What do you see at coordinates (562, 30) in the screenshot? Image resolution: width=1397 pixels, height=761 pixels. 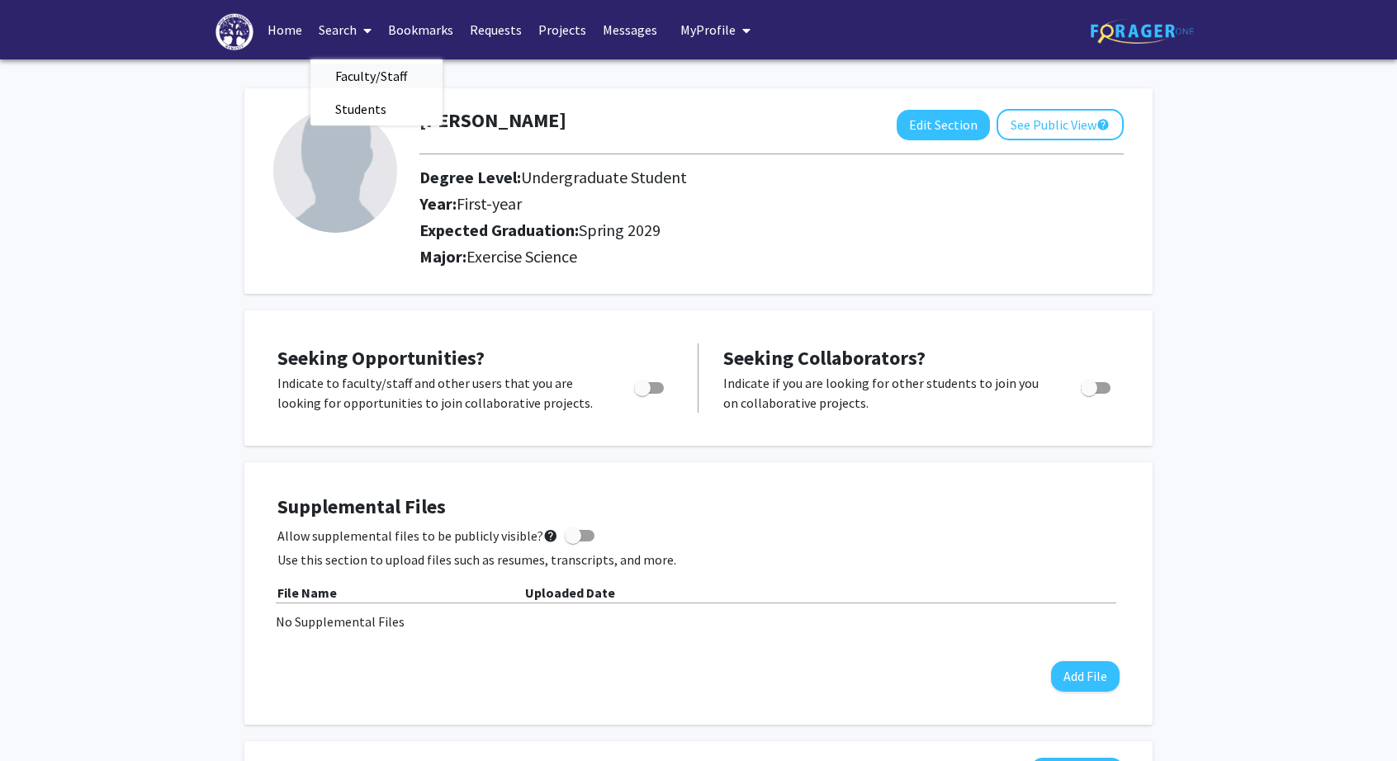 I see `a: Projects` at bounding box center [562, 30].